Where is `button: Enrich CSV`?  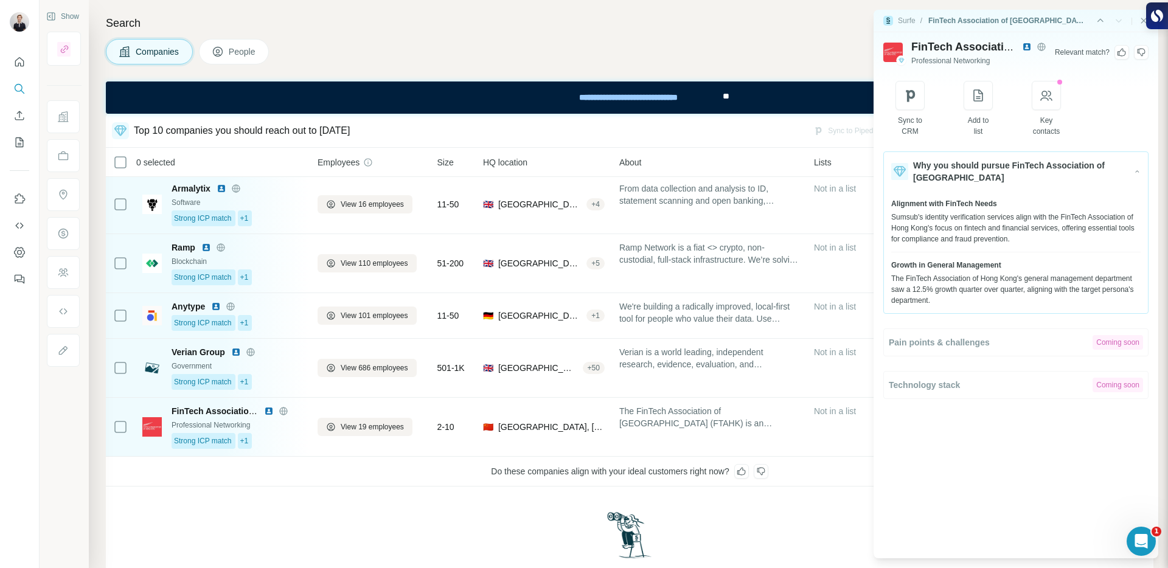
button: Enrich CSV is located at coordinates (19, 116).